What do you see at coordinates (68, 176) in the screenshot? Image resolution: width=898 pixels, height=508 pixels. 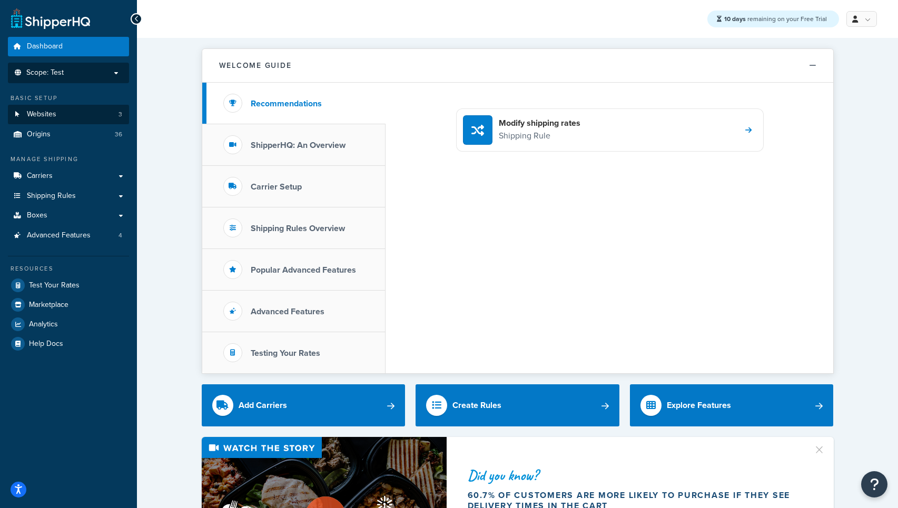 I see `li: Carriers` at bounding box center [68, 176].